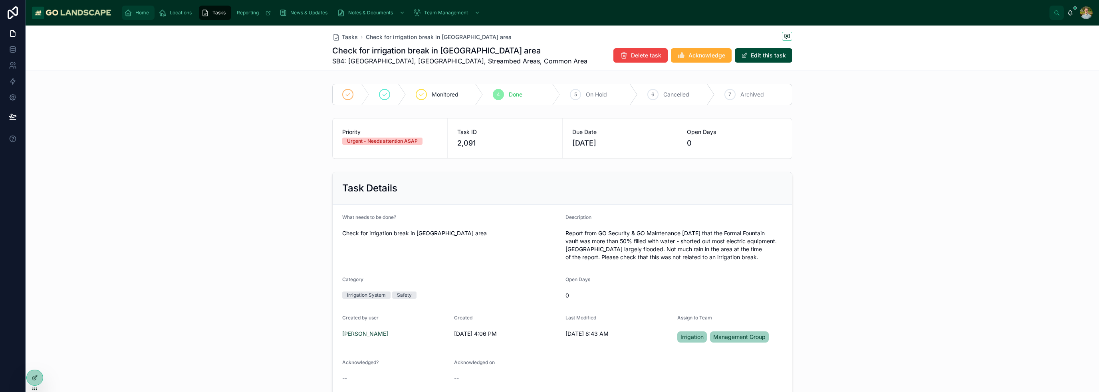 The width and height of the screenshot is (1099, 392). What do you see at coordinates (176, 13) in the screenshot?
I see `a: Locations` at bounding box center [176, 13].